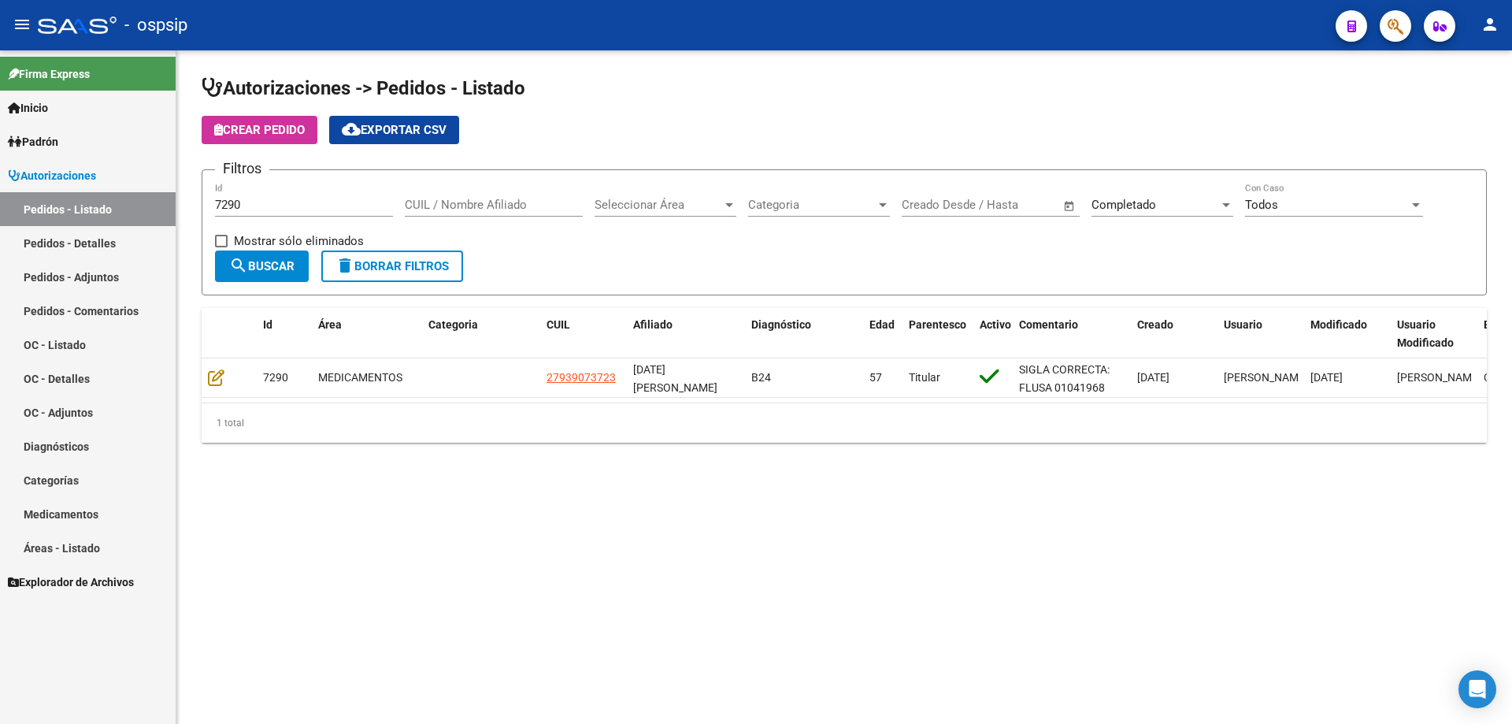 This screenshot has width=1512, height=724. What do you see at coordinates (345, 265) in the screenshot?
I see `mat-icon: delete` at bounding box center [345, 265].